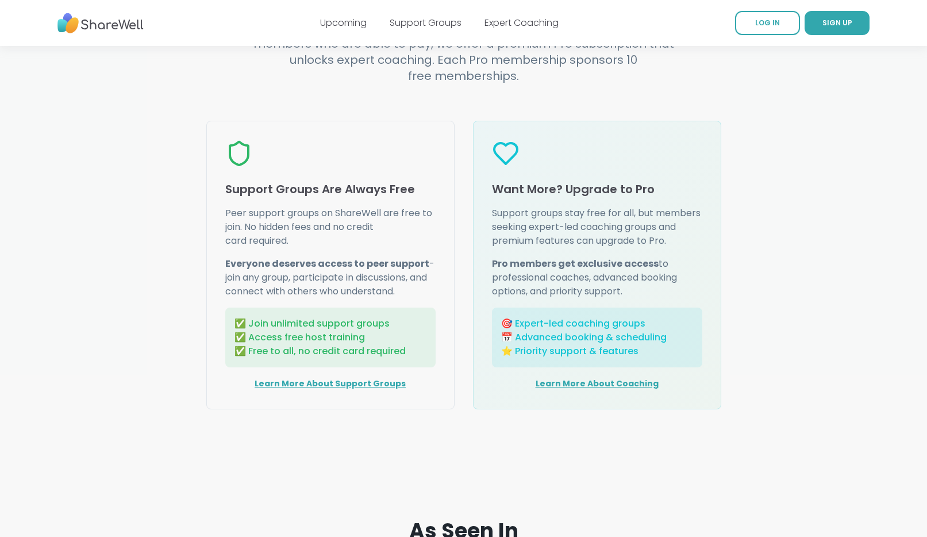  What do you see at coordinates (331, 278) in the screenshot?
I see `p: - join any group, participate in discussions, and connect with others who understand.` at bounding box center [331, 278].